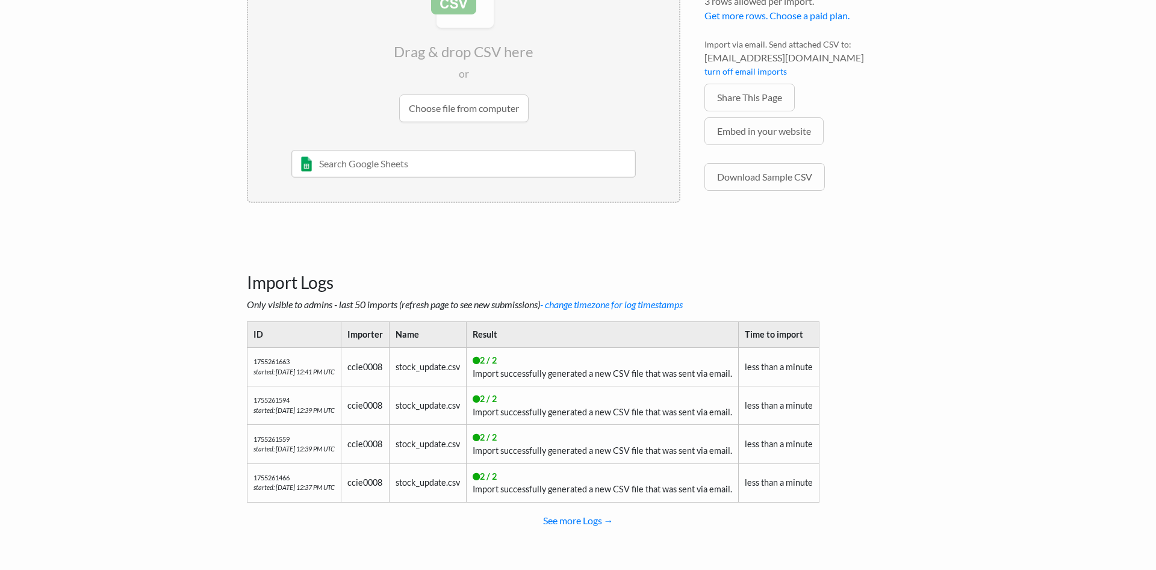  What do you see at coordinates (745, 71) in the screenshot?
I see `a: turn off email imports` at bounding box center [745, 71].